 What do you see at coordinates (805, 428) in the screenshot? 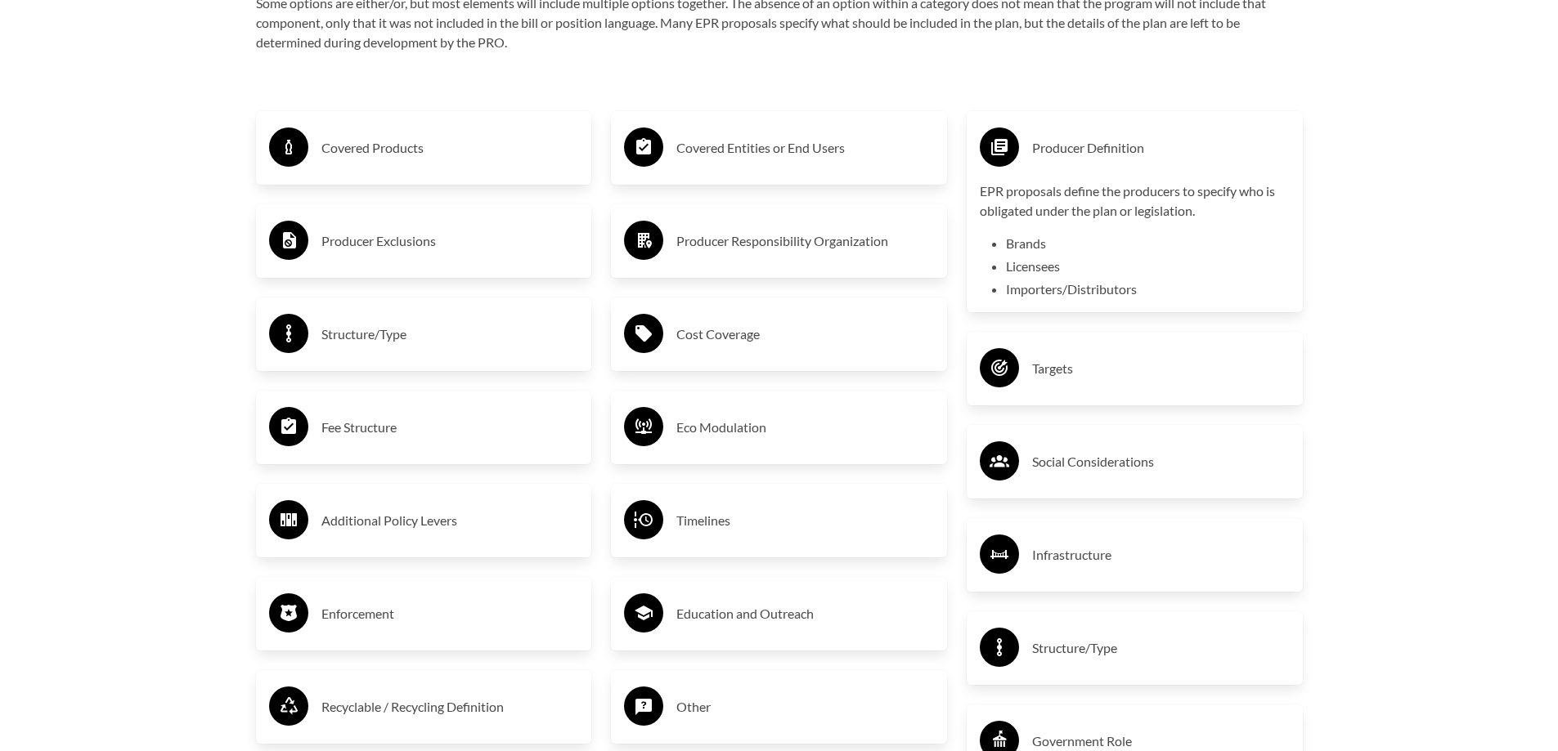
I see `h3: Eco Modulation` at bounding box center [805, 428].